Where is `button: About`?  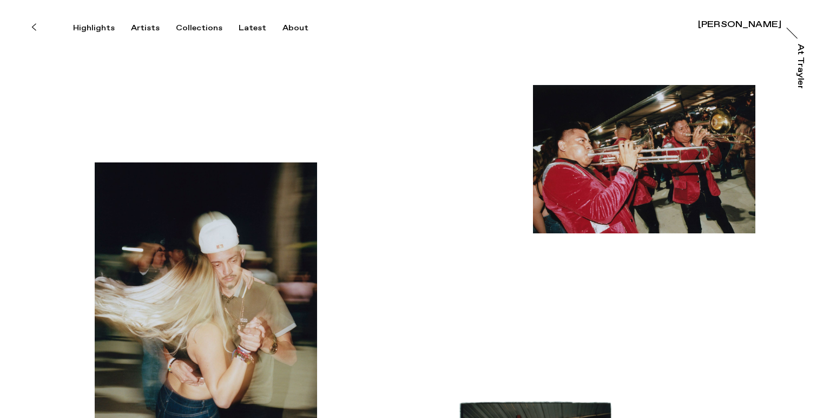 button: About is located at coordinates (304, 28).